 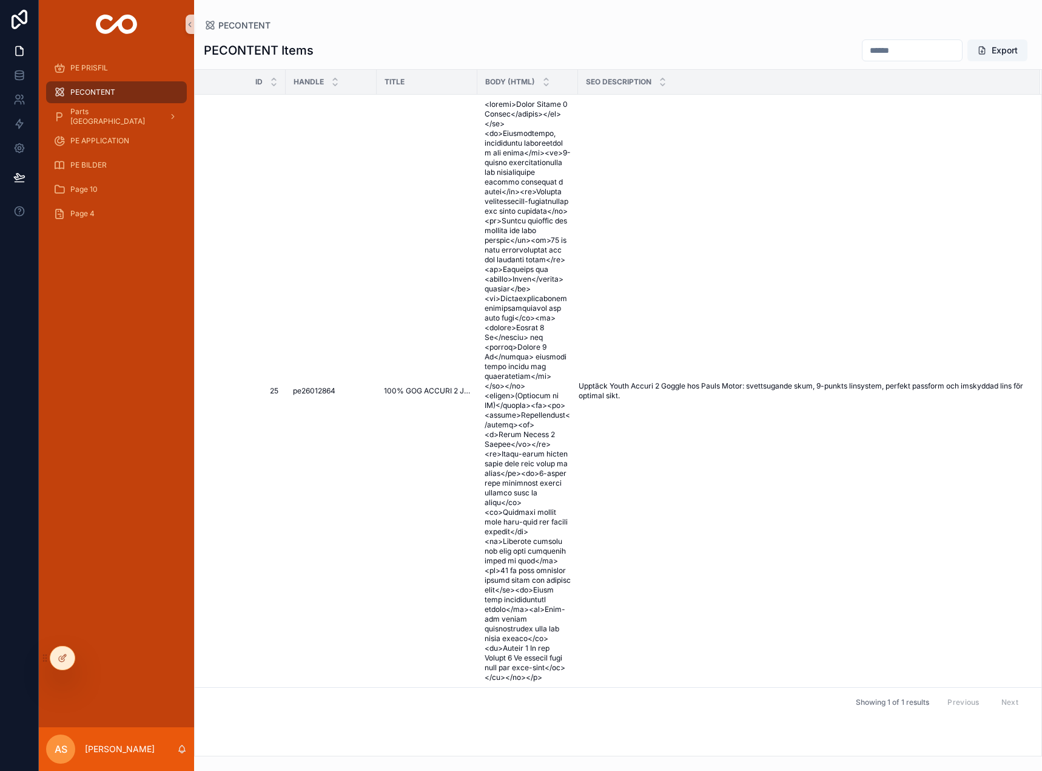 What do you see at coordinates (802, 391) in the screenshot?
I see `a: Upptäck Youth Accuri 2 Goggle hos Pauls Motor: svettsugande skum, 9-punkts linsystem, perfekt pas...` at bounding box center [802, 391].